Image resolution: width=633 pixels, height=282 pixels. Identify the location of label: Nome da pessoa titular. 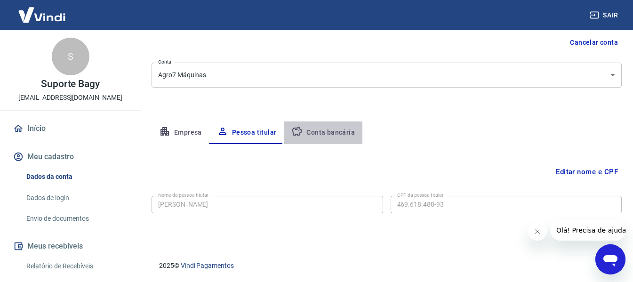
(183, 195).